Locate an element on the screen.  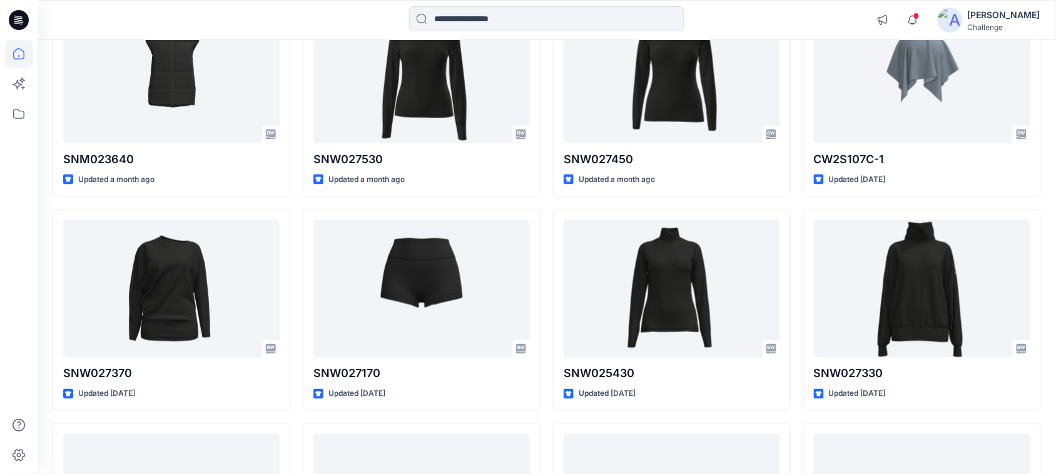
a: SNW027170 is located at coordinates (421, 289).